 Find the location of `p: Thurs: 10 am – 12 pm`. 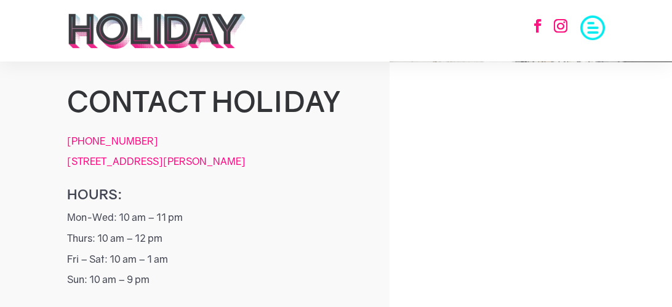

p: Thurs: 10 am – 12 pm is located at coordinates (213, 244).